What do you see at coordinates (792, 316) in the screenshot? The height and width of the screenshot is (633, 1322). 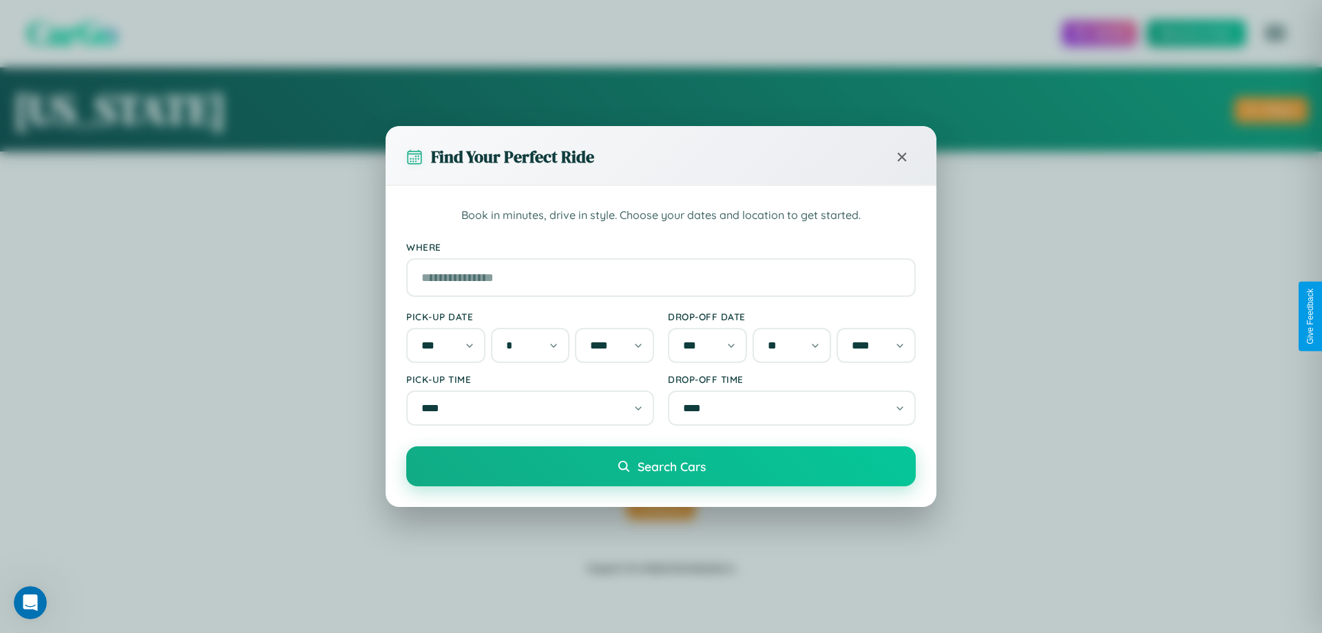 I see `label: Drop-off Date` at bounding box center [792, 316].